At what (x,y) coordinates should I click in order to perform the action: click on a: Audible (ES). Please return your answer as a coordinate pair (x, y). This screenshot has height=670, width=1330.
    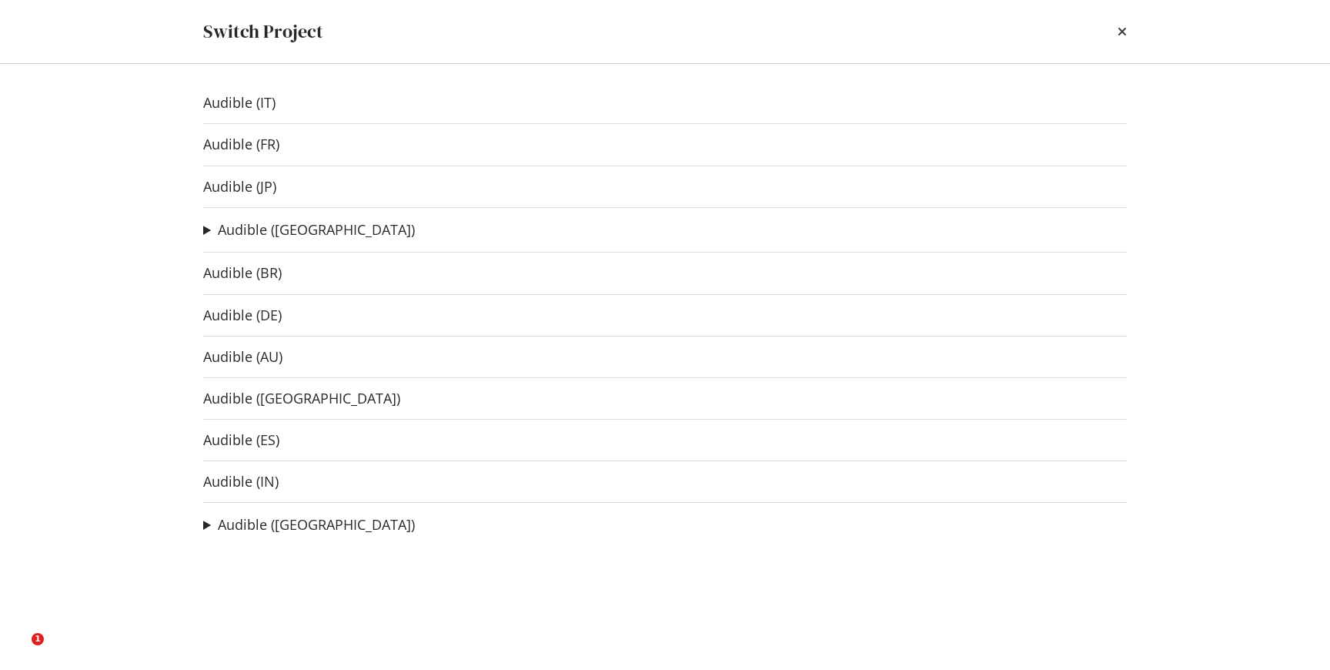
    Looking at the image, I should click on (241, 439).